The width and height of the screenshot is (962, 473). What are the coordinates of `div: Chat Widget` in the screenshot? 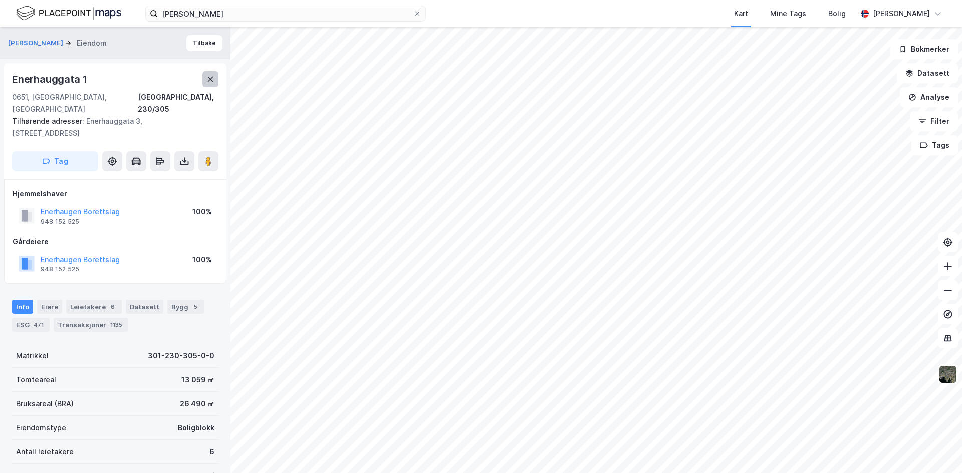 It's located at (937, 449).